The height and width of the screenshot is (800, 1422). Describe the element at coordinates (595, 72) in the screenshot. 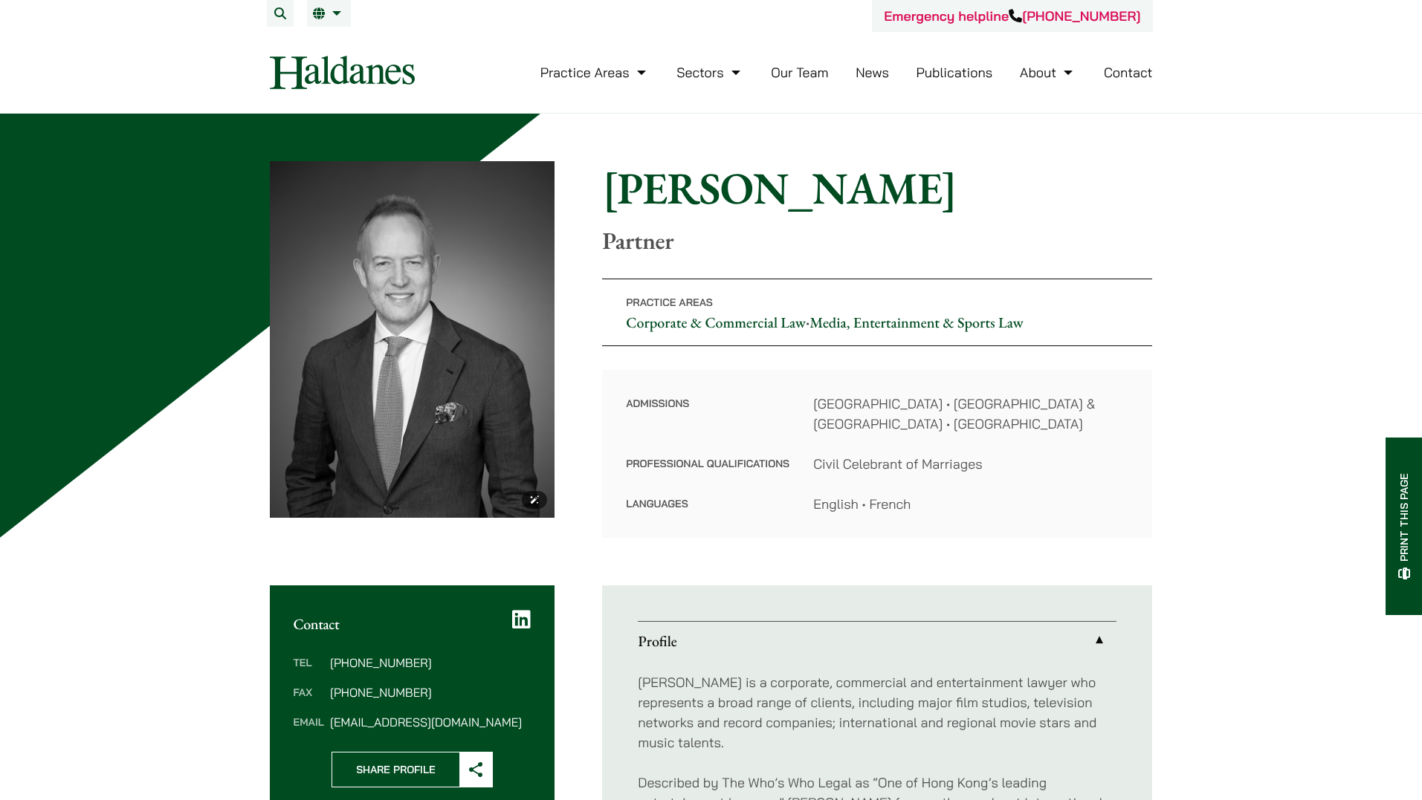

I see `a: Practice Areas` at that location.